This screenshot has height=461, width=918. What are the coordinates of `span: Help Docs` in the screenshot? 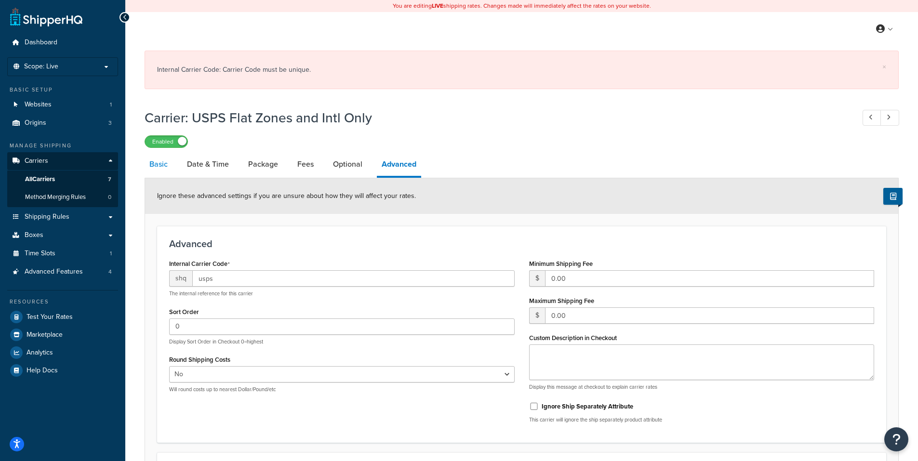 It's located at (42, 370).